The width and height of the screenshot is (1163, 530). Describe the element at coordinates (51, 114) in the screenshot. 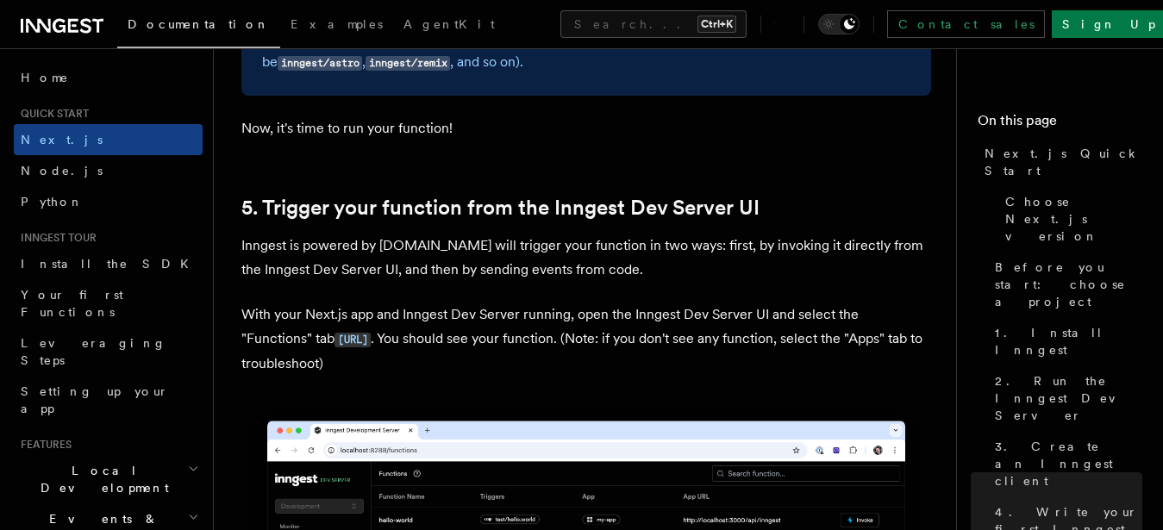

I see `span: Quick start` at that location.